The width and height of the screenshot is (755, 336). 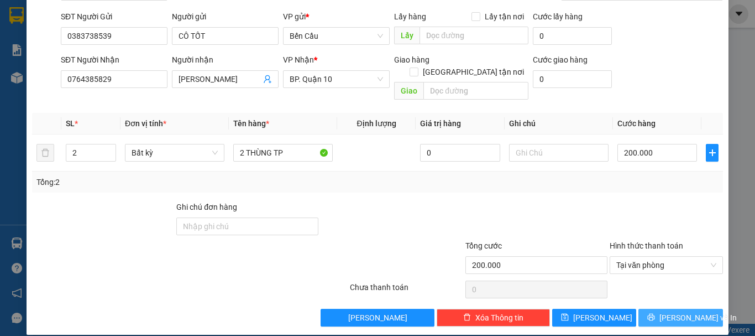 What do you see at coordinates (86, 74) in the screenshot?
I see `span: VPBC1210250005` at bounding box center [86, 74].